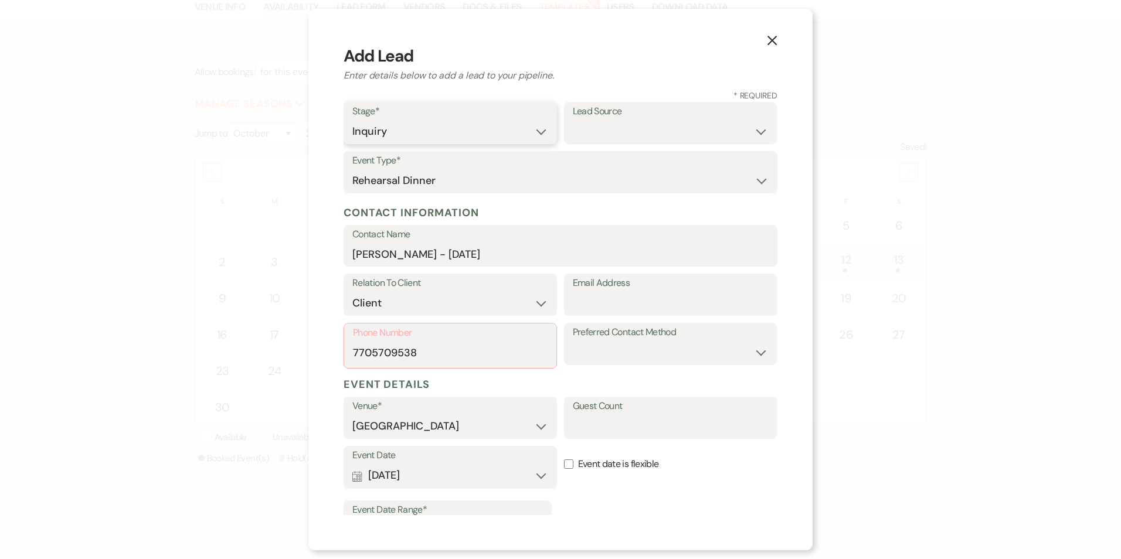 The height and width of the screenshot is (559, 1121). Describe the element at coordinates (450, 283) in the screenshot. I see `label: Relation To Client` at that location.